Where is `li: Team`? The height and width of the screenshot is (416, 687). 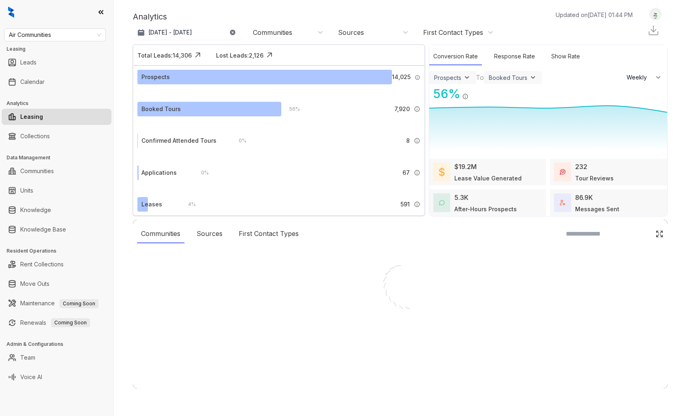
li: Team is located at coordinates (56, 358).